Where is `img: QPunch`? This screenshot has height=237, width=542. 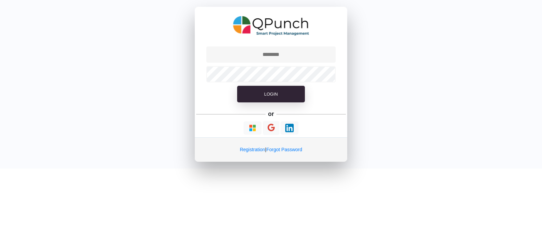
img: QPunch is located at coordinates (271, 26).